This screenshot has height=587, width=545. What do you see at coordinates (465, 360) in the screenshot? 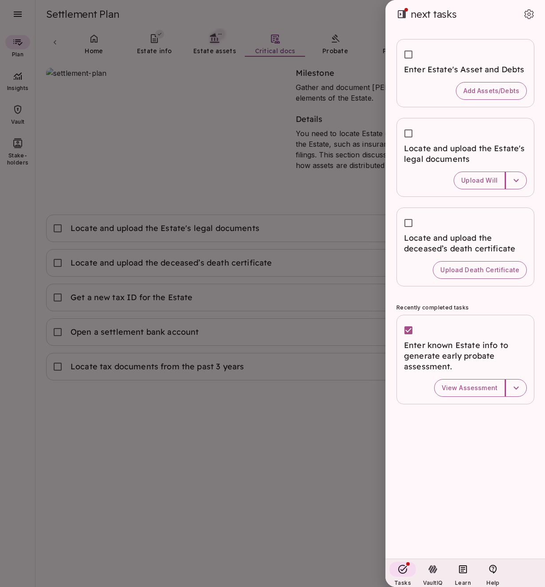
I see `div: Enter known Estate info to generate early probate assessment.View Assessment` at bounding box center [465, 360].